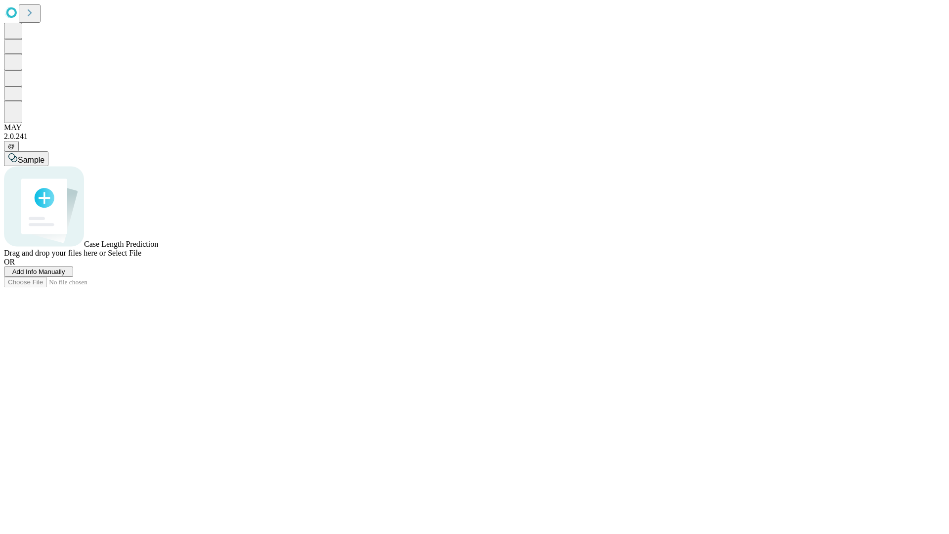 The image size is (949, 534). I want to click on span: Sample, so click(31, 160).